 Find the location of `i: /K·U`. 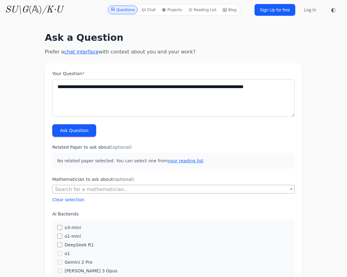

i: /K·U is located at coordinates (52, 10).